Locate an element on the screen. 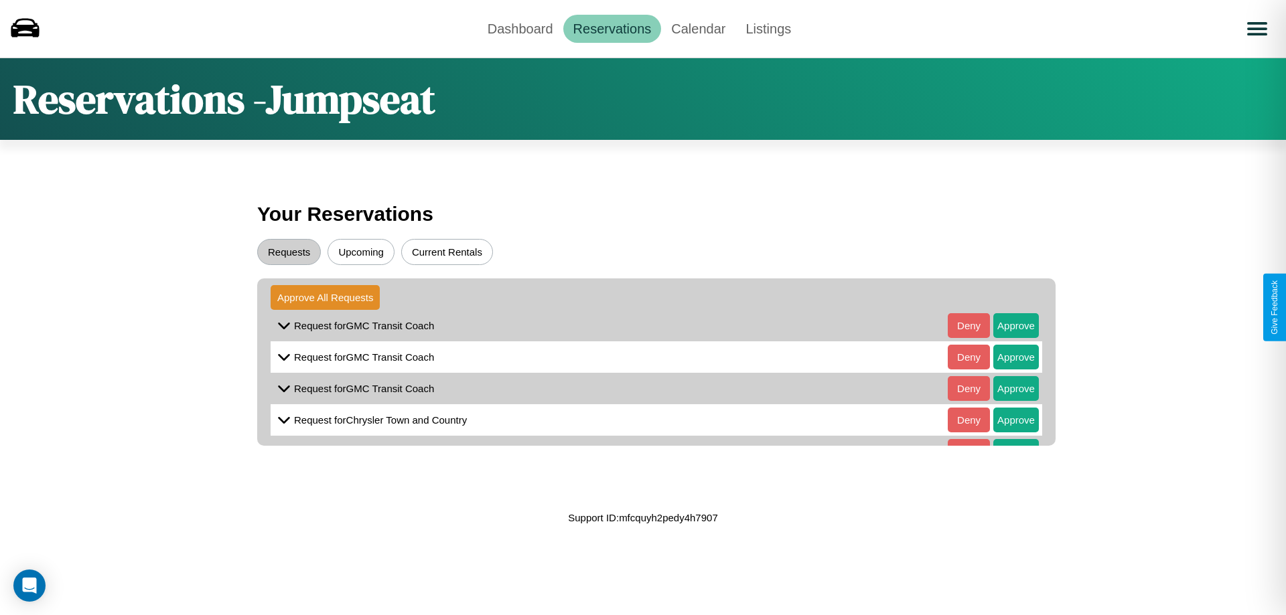 This screenshot has width=1286, height=615. h3: Your Reservations is located at coordinates (643, 214).